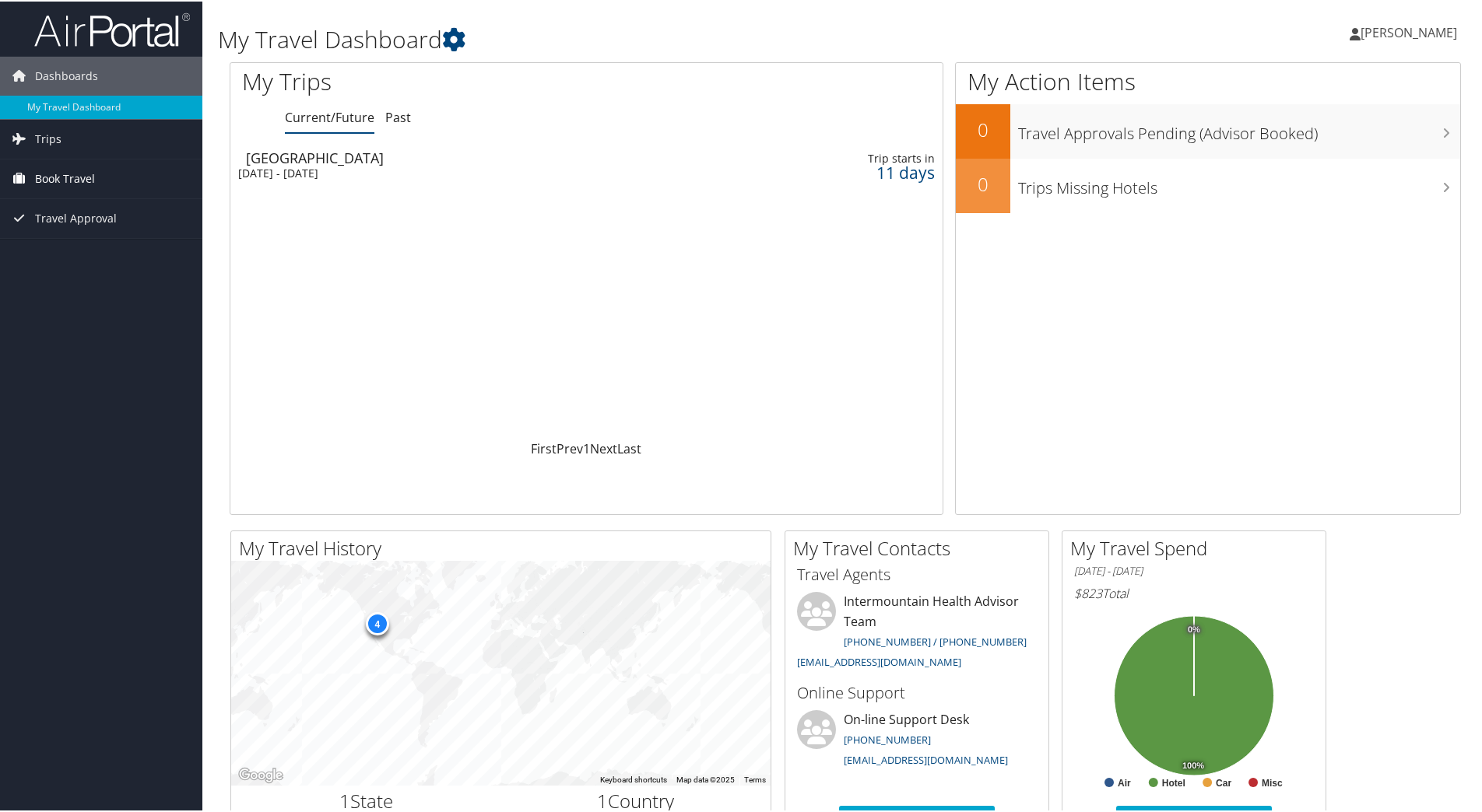  Describe the element at coordinates (543, 447) in the screenshot. I see `a: First` at that location.